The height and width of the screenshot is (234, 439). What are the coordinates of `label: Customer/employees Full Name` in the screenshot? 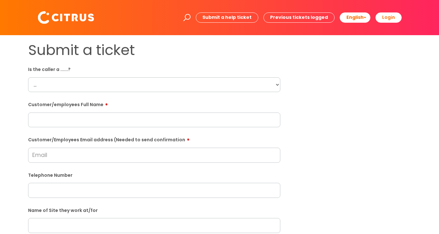 It's located at (154, 103).